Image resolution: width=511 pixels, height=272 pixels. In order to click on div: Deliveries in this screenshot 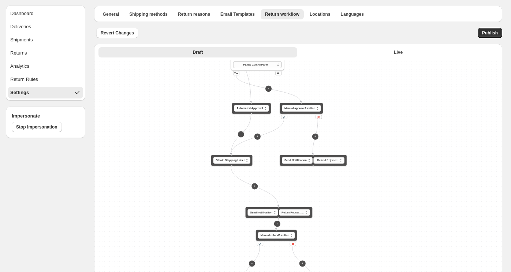, I will do `click(20, 27)`.